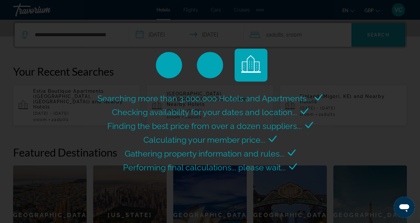  What do you see at coordinates (204, 140) in the screenshot?
I see `span: Calculating your member price...` at bounding box center [204, 140].